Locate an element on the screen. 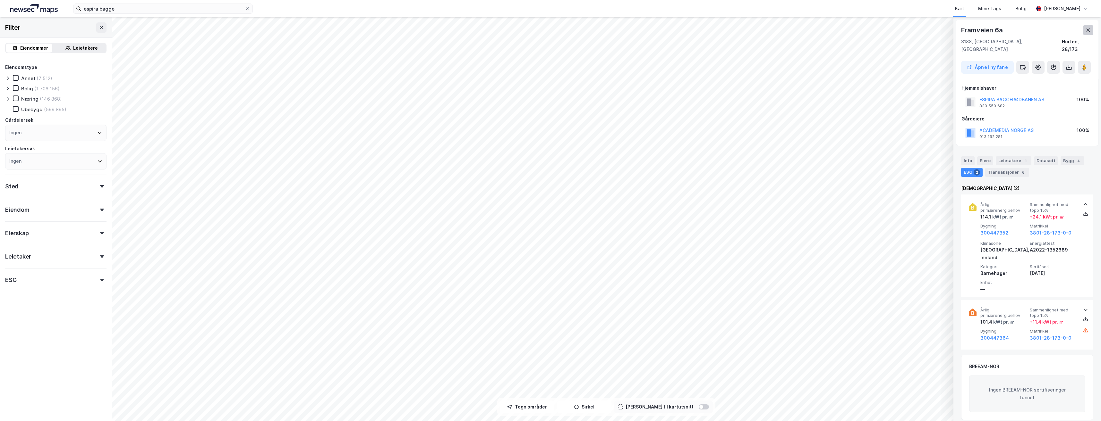 The height and width of the screenshot is (421, 1101). div: Framveien 6a is located at coordinates (982, 30).